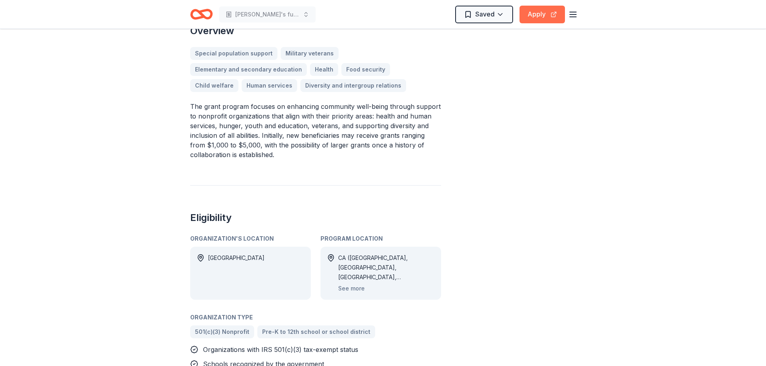 The height and width of the screenshot is (366, 766). What do you see at coordinates (250, 239) in the screenshot?
I see `div: Organization's Location` at bounding box center [250, 239].